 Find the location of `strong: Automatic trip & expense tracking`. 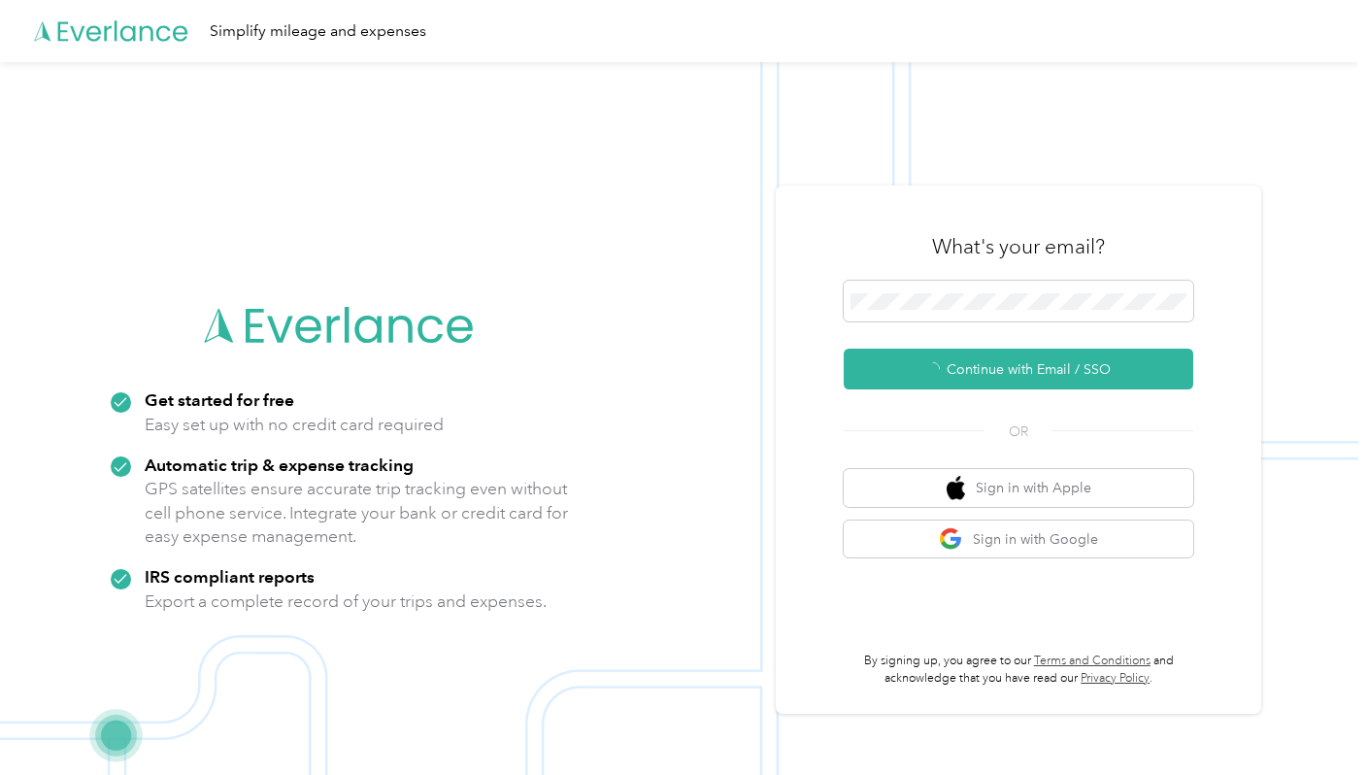

strong: Automatic trip & expense tracking is located at coordinates (279, 464).